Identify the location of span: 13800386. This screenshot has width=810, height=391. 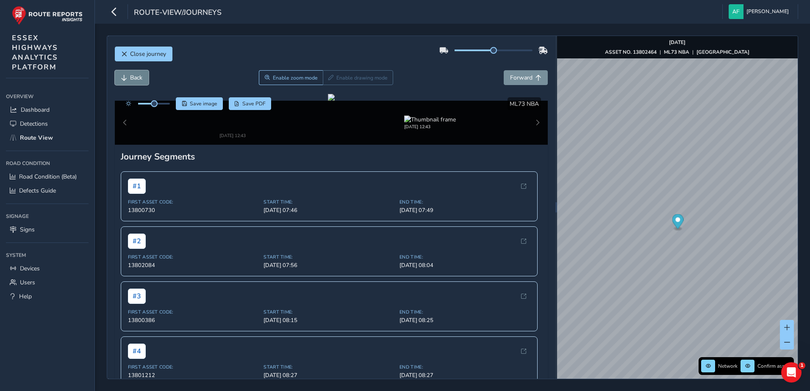
(193, 306).